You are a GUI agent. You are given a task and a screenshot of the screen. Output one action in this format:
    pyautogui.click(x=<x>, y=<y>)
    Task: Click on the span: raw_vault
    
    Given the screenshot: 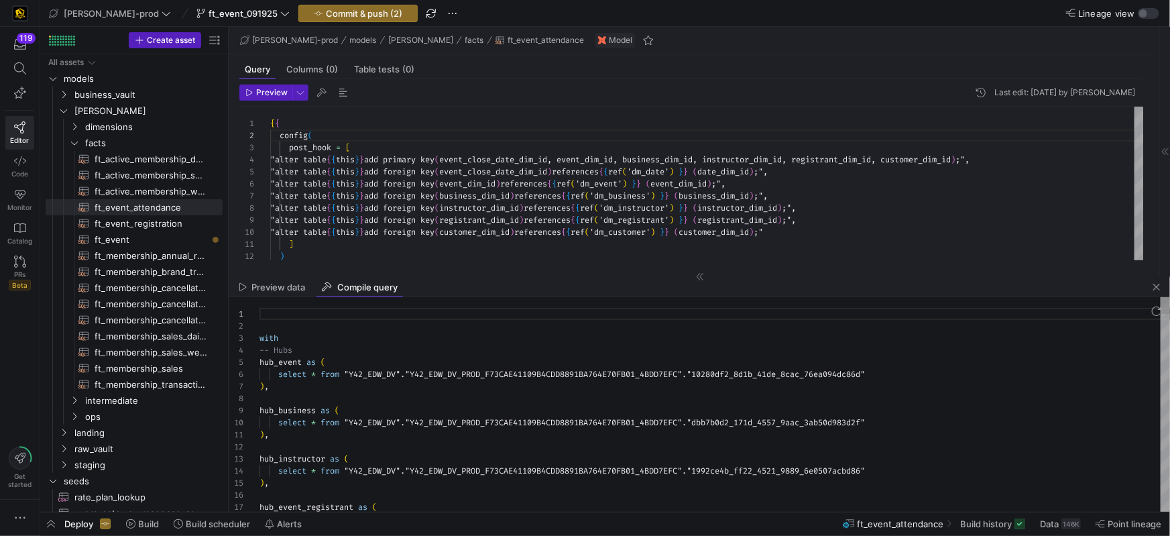 What is the action you would take?
    pyautogui.click(x=147, y=448)
    